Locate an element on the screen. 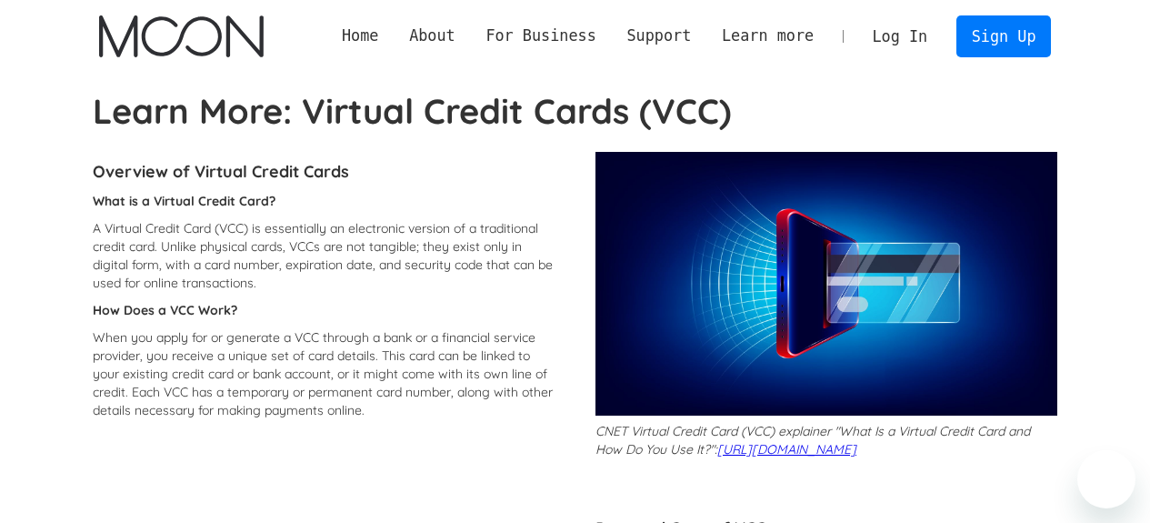 The width and height of the screenshot is (1150, 523). a: home is located at coordinates (181, 36).